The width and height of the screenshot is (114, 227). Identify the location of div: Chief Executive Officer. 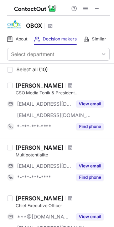
(63, 206).